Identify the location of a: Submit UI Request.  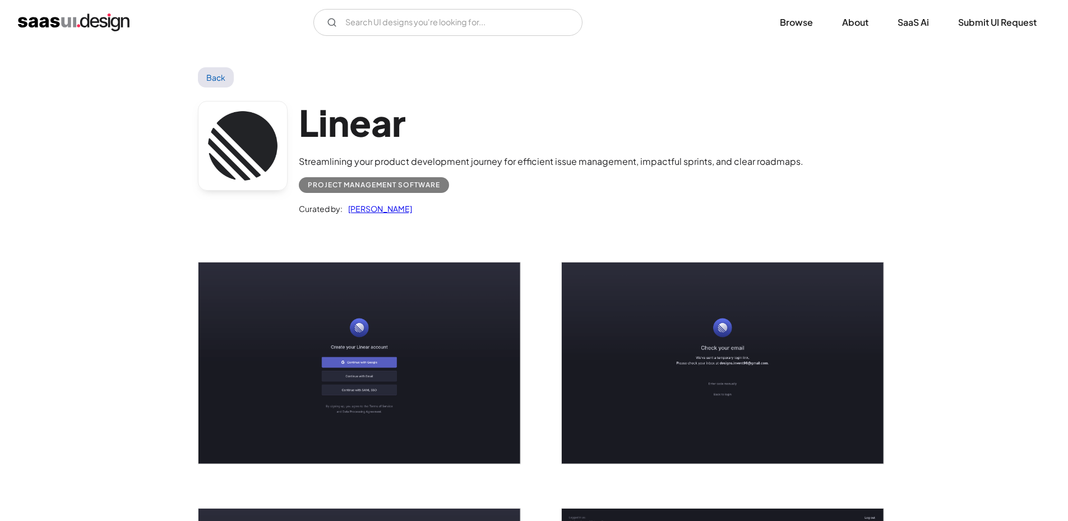
(998, 22).